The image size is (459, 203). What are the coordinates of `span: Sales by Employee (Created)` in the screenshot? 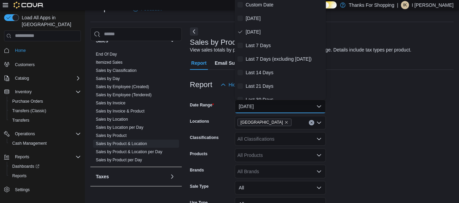 It's located at (122, 87).